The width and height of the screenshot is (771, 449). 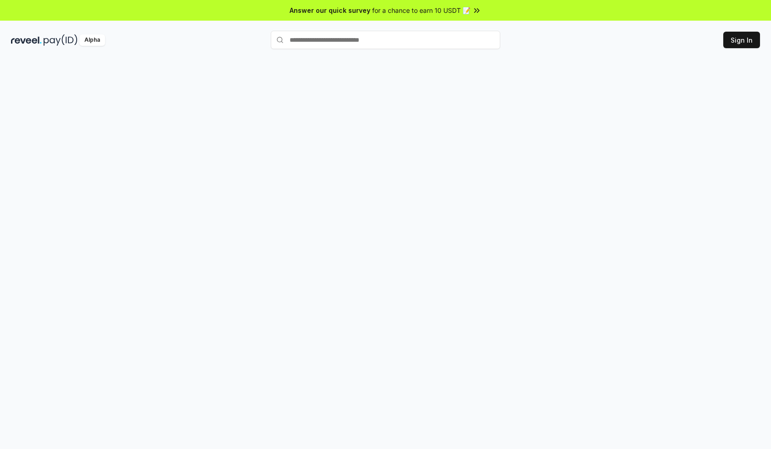 What do you see at coordinates (92, 40) in the screenshot?
I see `div: Alpha` at bounding box center [92, 40].